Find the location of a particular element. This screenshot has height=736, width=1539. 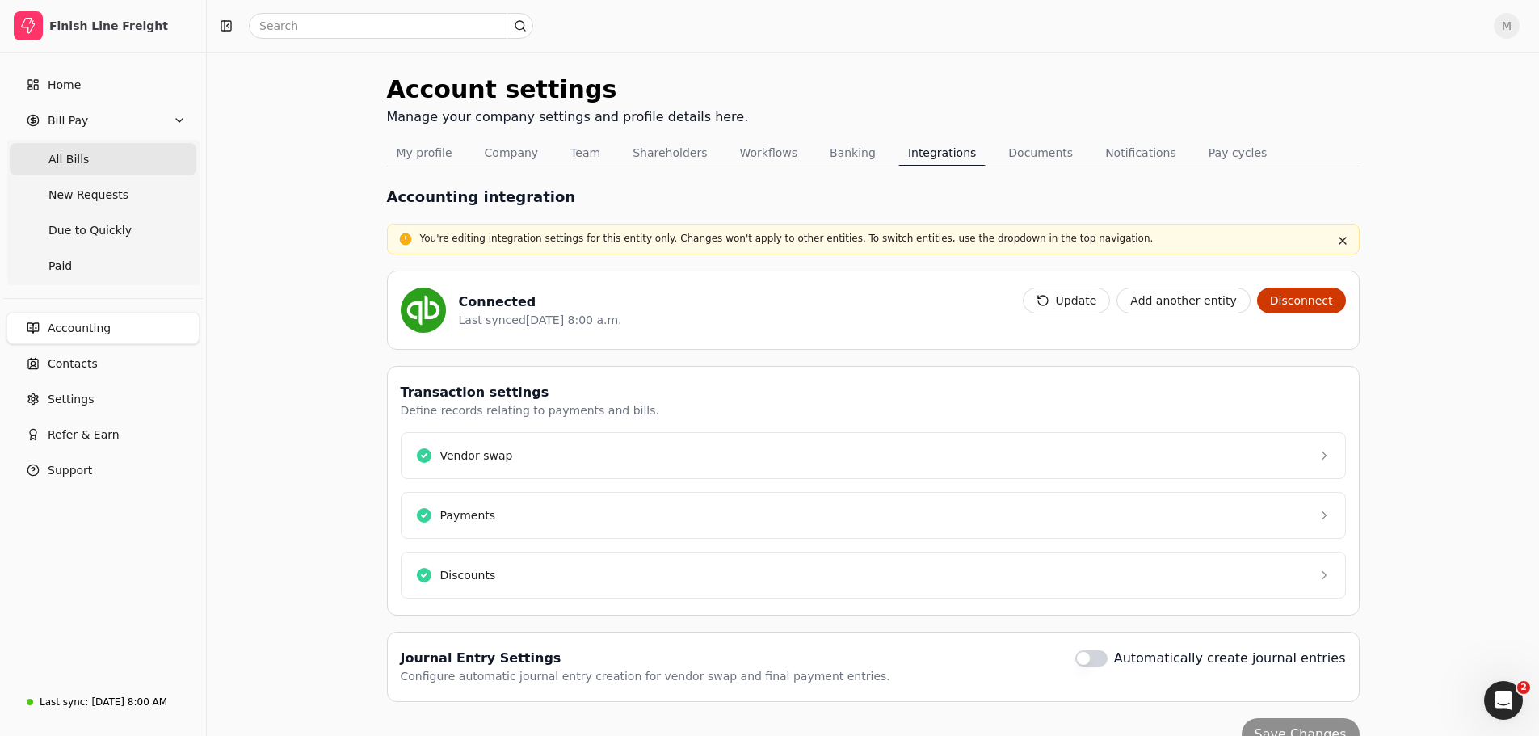

button: Support is located at coordinates (103, 470).